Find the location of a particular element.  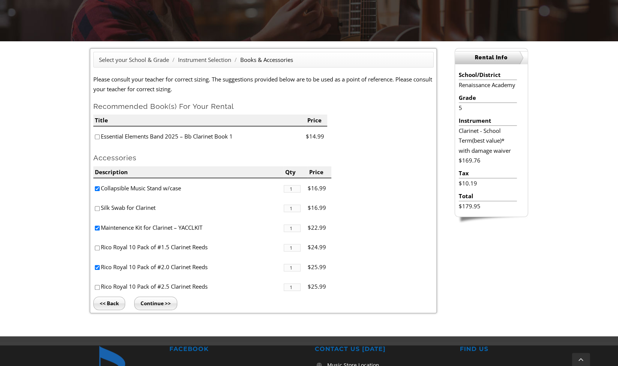

li: Essential Elements Band 2025 – Bb Clarinet Book 1 is located at coordinates (199, 136).